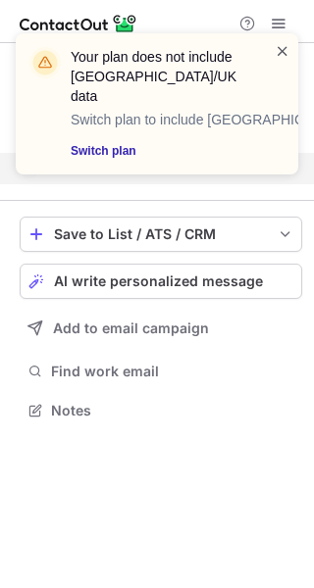  I want to click on img: ContactOut v5.3.10, so click(78, 24).